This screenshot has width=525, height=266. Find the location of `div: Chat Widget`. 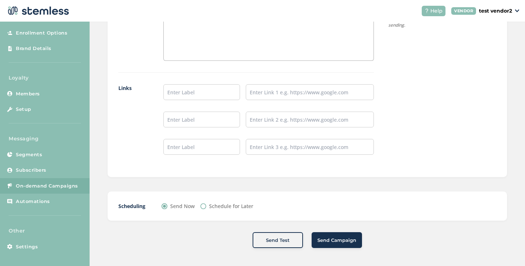

div: Chat Widget is located at coordinates (507, 249).